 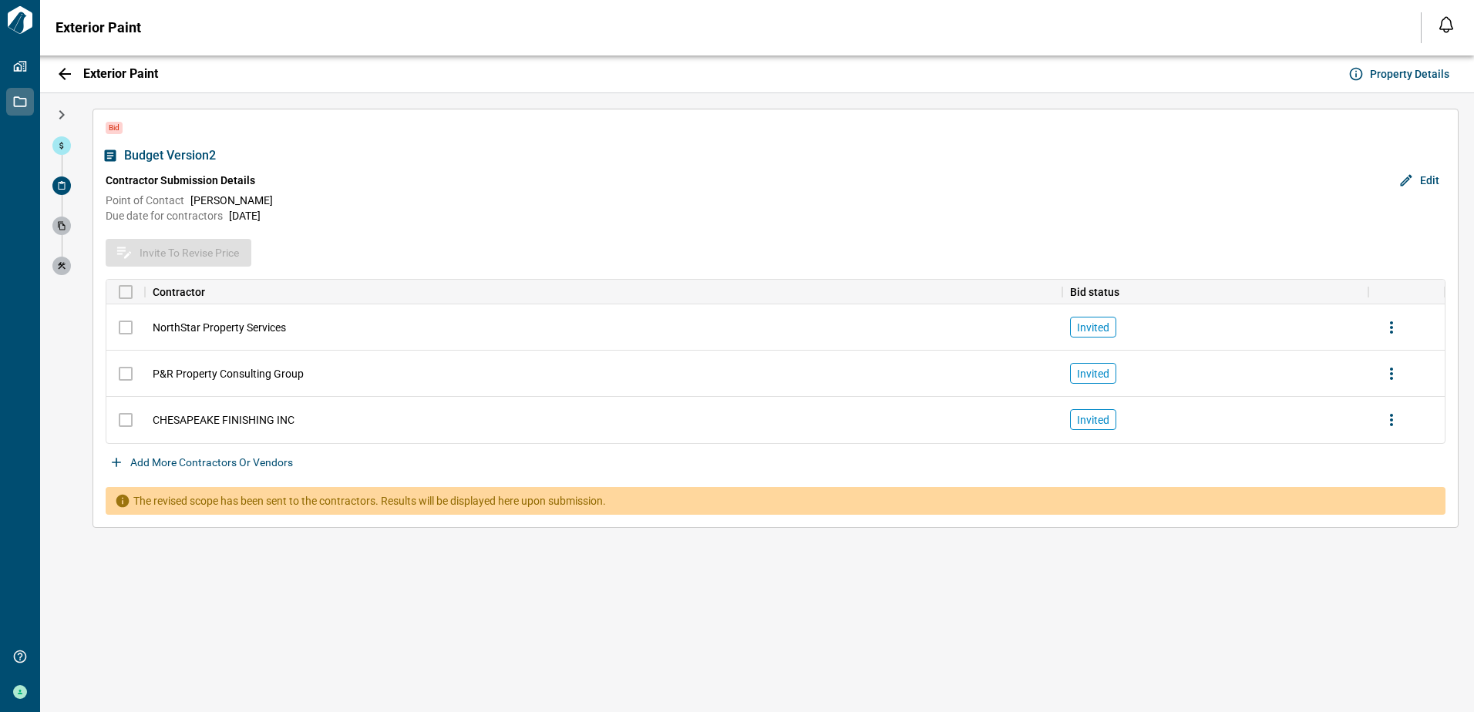 What do you see at coordinates (219, 328) in the screenshot?
I see `span: NorthStar Property Services` at bounding box center [219, 328].